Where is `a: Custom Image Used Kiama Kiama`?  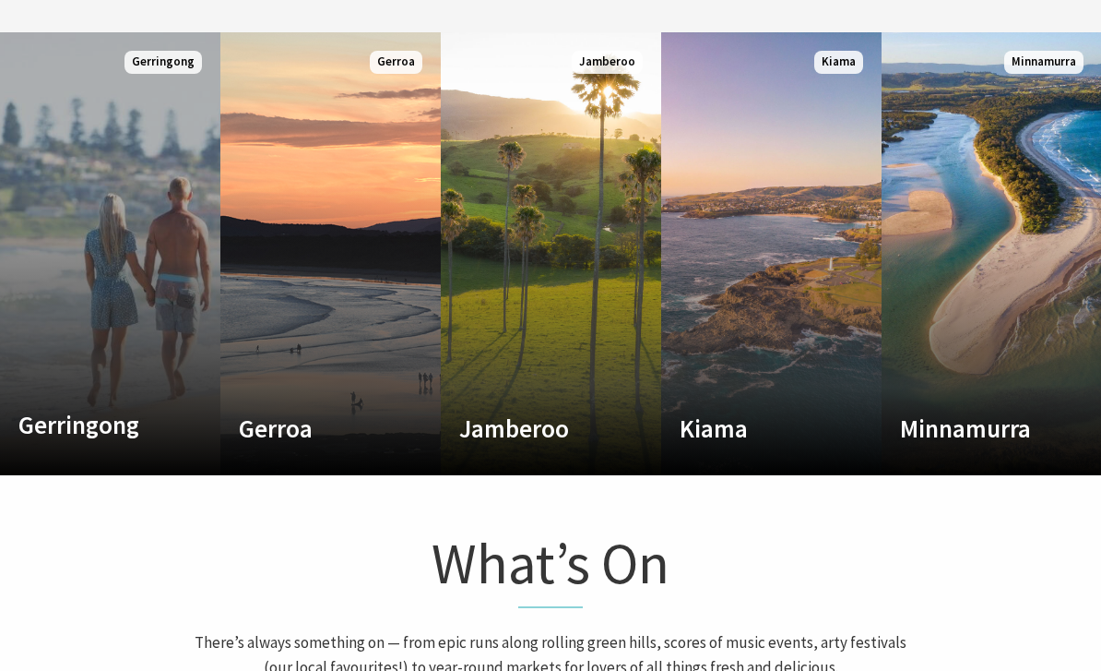 a: Custom Image Used Kiama Kiama is located at coordinates (771, 254).